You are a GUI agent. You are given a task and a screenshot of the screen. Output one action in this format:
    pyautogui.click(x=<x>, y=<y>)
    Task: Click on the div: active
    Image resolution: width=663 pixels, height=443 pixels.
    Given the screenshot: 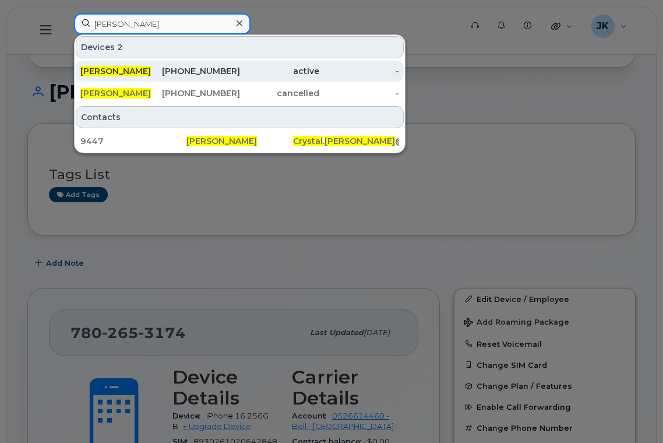 What is the action you would take?
    pyautogui.click(x=280, y=71)
    